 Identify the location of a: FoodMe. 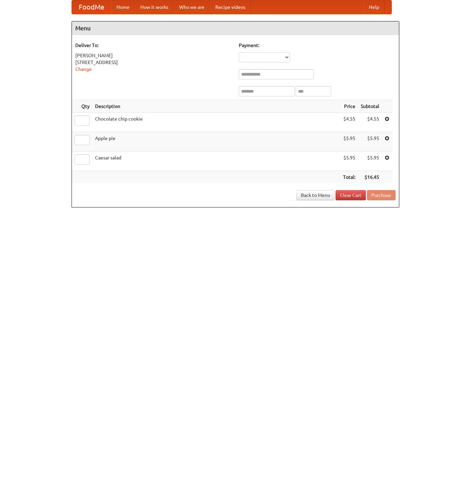
(91, 7).